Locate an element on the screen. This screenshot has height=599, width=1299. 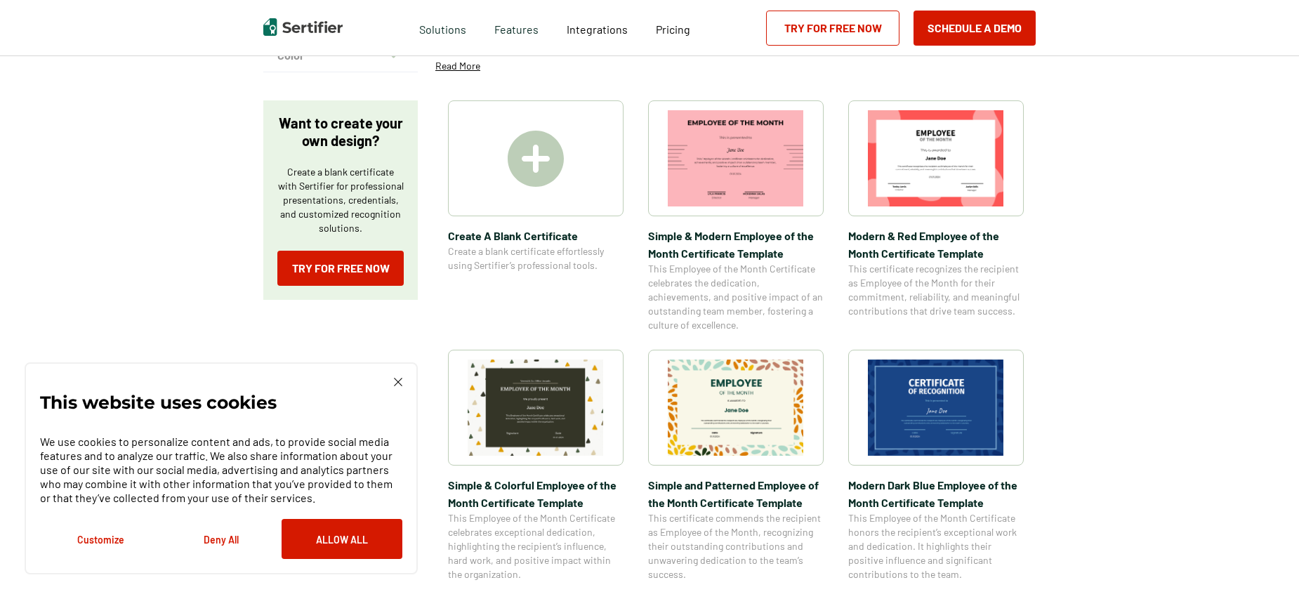
span: This certificate recognizes the recipient as Employee of the Month for their commitment, reliabil... is located at coordinates (936, 290).